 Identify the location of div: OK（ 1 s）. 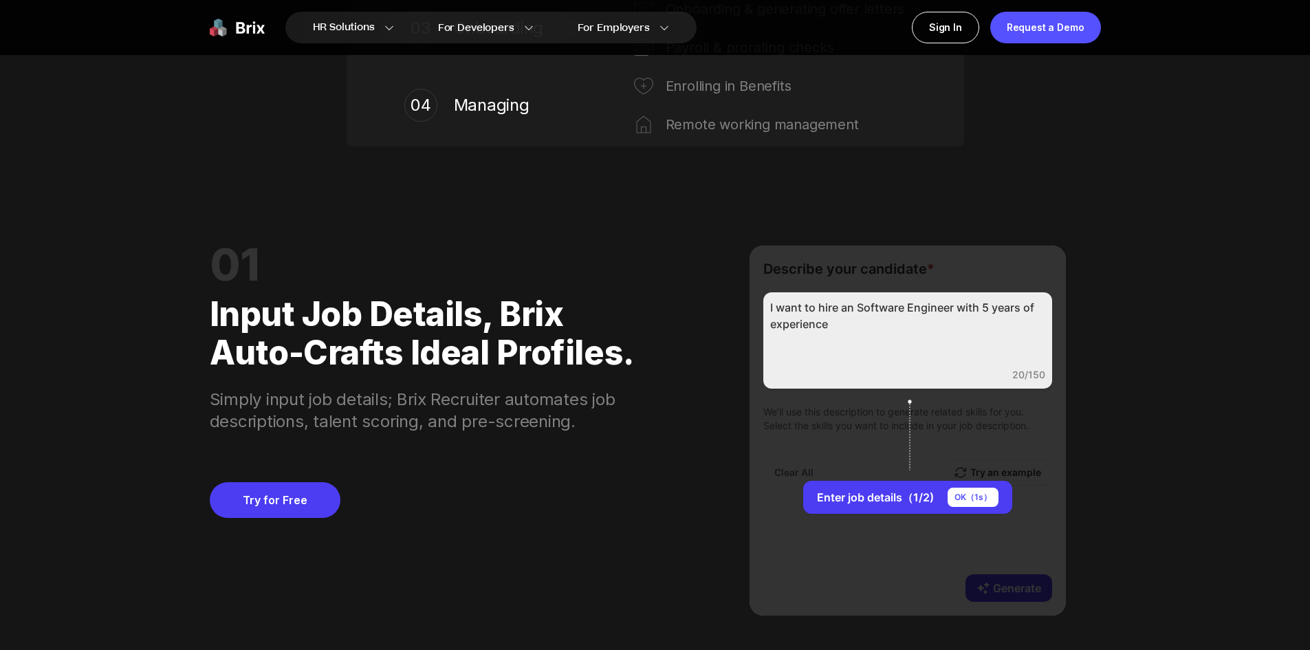
(973, 497).